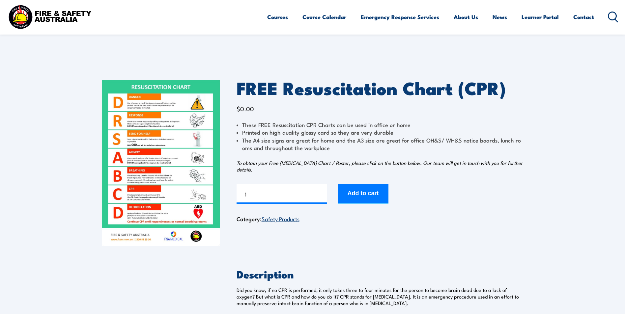 This screenshot has width=625, height=314. I want to click on a: Learner Portal, so click(540, 17).